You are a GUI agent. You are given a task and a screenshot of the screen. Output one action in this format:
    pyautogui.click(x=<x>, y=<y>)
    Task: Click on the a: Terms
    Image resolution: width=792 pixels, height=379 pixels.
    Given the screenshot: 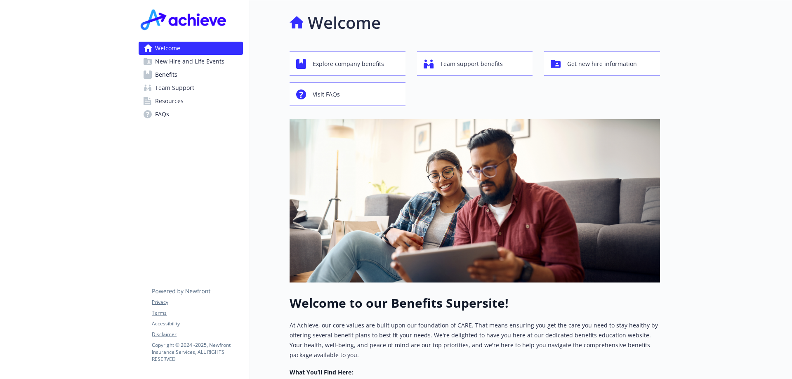 What is the action you would take?
    pyautogui.click(x=197, y=313)
    